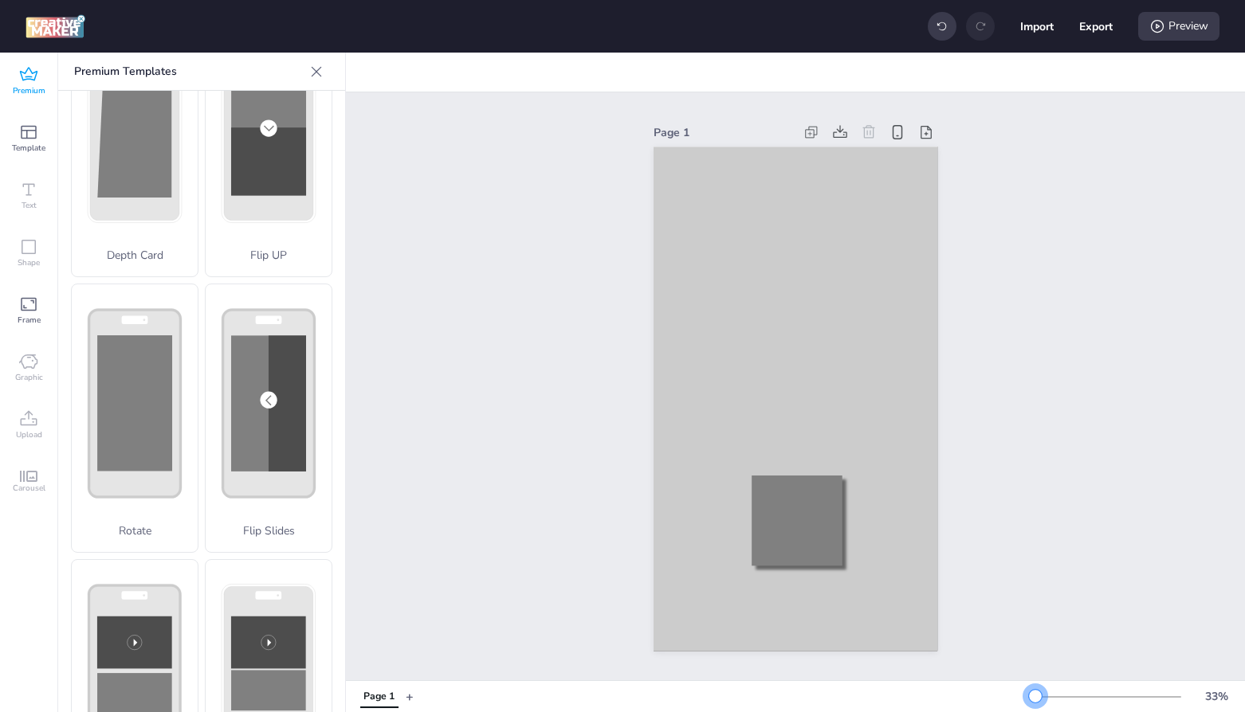 The width and height of the screenshot is (1245, 712). What do you see at coordinates (29, 206) in the screenshot?
I see `span: Text` at bounding box center [29, 206].